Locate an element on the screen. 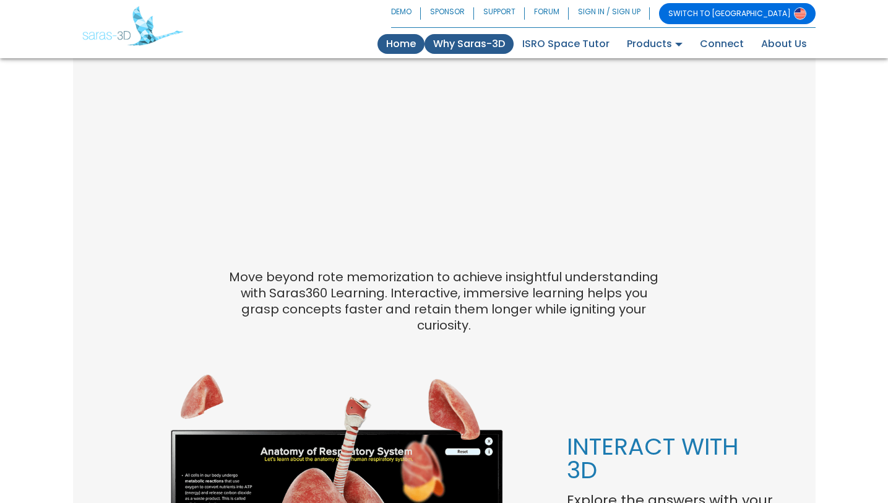 Image resolution: width=888 pixels, height=503 pixels. p: INTERACT WITH 3D is located at coordinates (671, 458).